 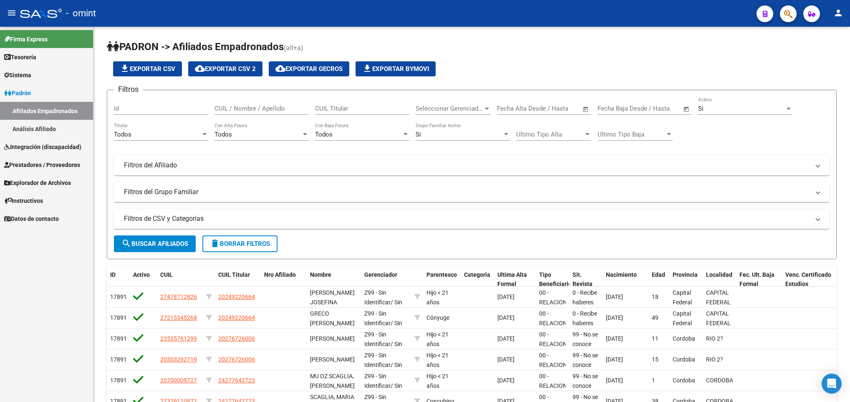 What do you see at coordinates (555, 279) in the screenshot?
I see `span: Tipo Beneficiario` at bounding box center [555, 279].